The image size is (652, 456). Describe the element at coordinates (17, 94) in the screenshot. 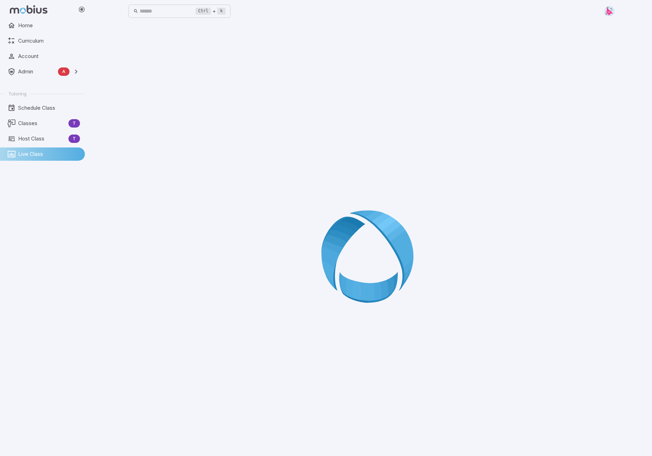

I see `span: Tutoring` at that location.